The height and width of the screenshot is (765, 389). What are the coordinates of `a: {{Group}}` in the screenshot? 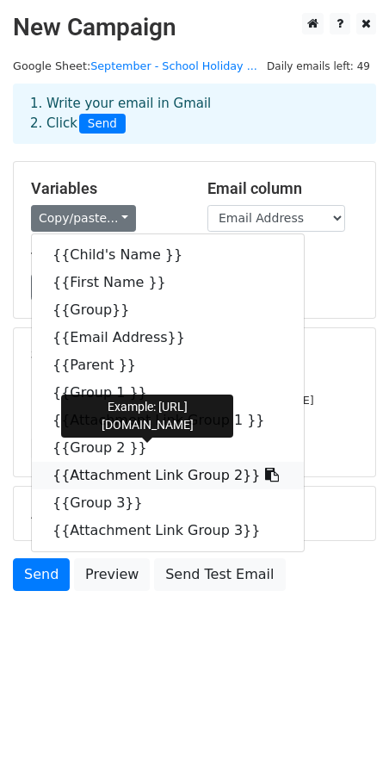 It's located at (168, 310).